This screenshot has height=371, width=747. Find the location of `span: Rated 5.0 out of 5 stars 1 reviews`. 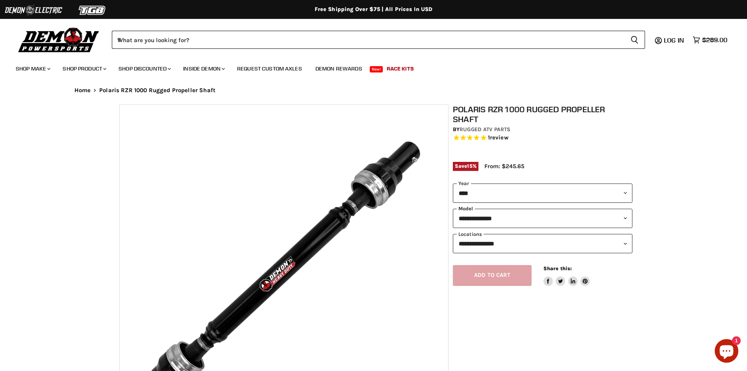

span: Rated 5.0 out of 5 stars 1 reviews is located at coordinates (543, 138).